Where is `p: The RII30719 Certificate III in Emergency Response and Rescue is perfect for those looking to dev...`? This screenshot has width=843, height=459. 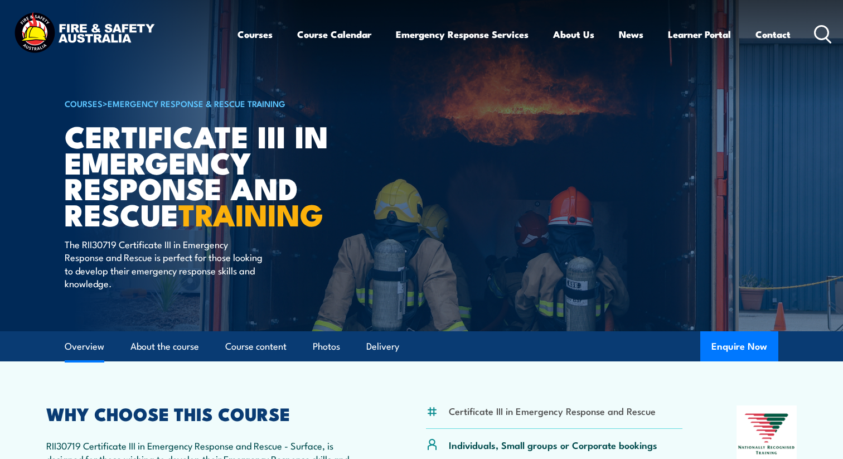
p: The RII30719 Certificate III in Emergency Response and Rescue is perfect for those looking to dev... is located at coordinates (166, 264).